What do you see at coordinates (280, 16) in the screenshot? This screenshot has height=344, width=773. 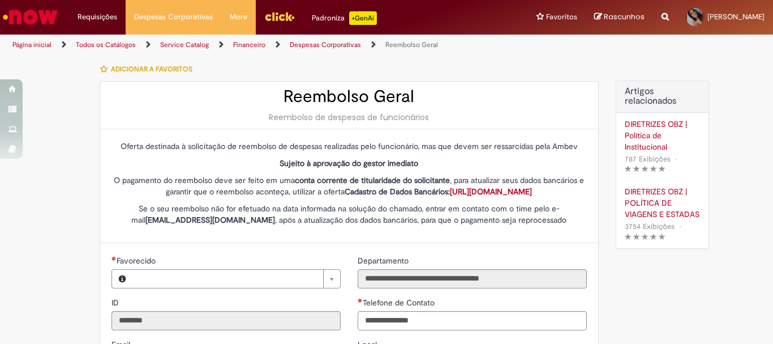 I see `img: click_logo_yellow_360x200.png` at bounding box center [280, 16].